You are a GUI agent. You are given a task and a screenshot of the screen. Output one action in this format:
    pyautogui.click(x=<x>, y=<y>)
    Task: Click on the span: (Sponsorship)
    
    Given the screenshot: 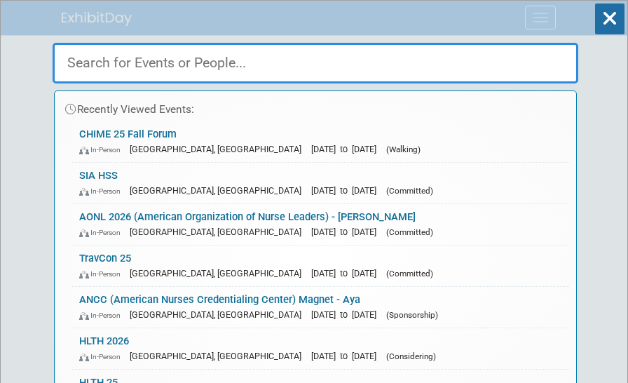 What is the action you would take?
    pyautogui.click(x=412, y=315)
    